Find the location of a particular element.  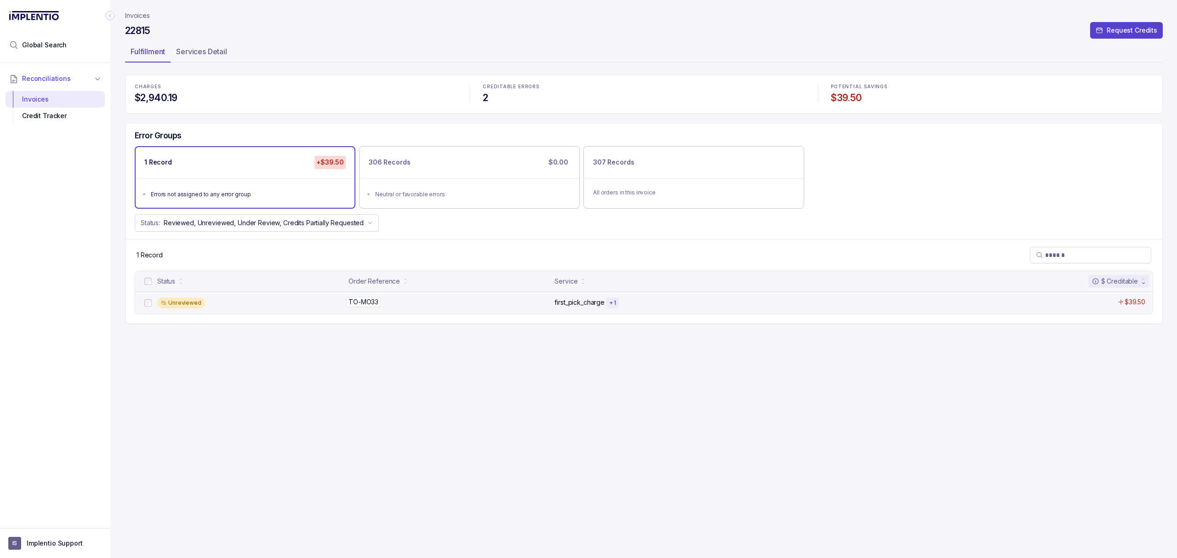

ul: Tab Group is located at coordinates (644, 53).